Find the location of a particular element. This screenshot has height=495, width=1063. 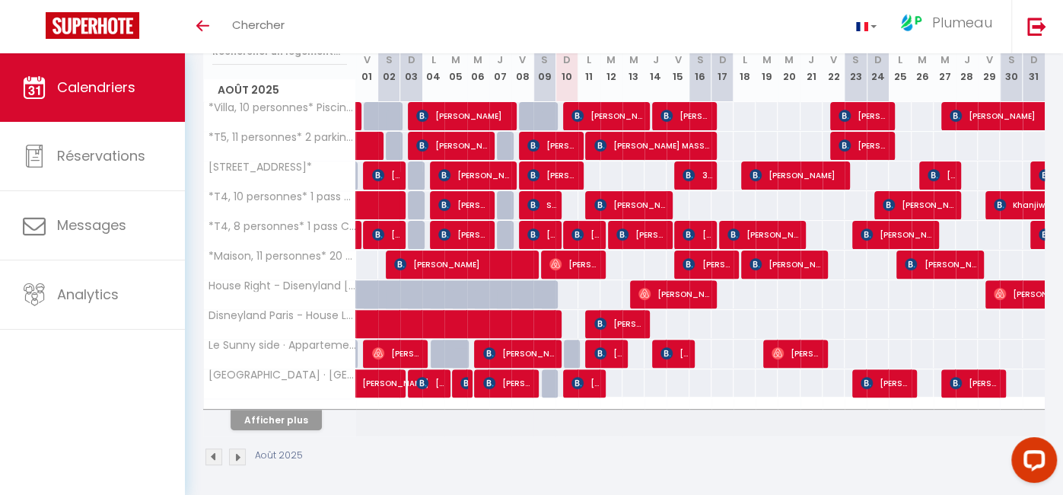

th: 19 is located at coordinates (766, 68).